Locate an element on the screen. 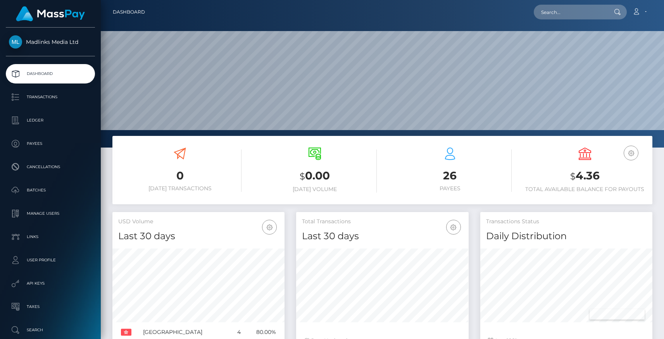 This screenshot has width=664, height=339. img: Madlinks Media Ltd is located at coordinates (16, 42).